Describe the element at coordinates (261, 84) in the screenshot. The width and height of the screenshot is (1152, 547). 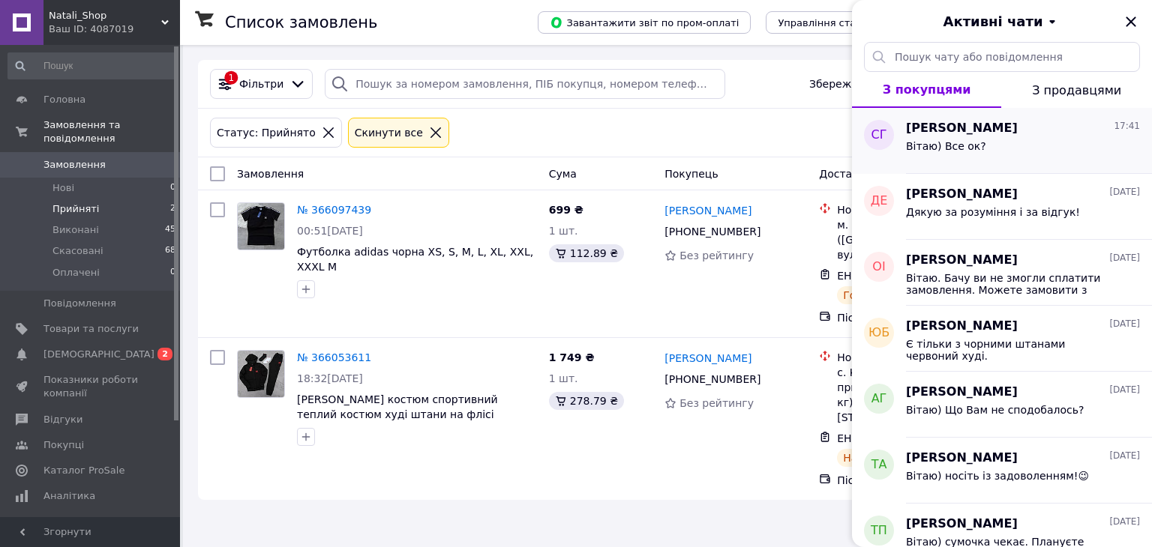
I see `span: Фільтри` at that location.